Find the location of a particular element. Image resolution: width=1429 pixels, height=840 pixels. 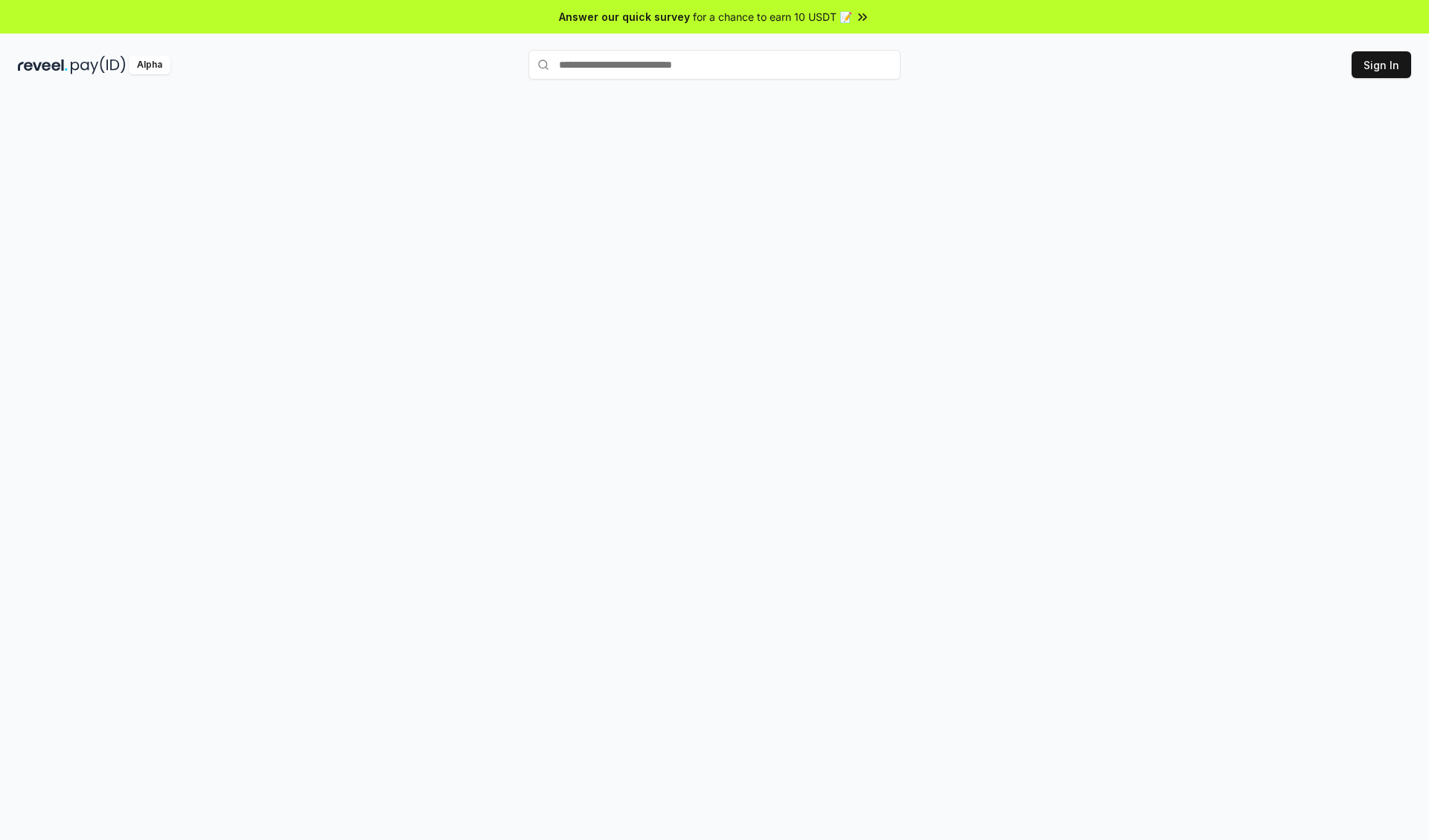

span: Answer our quick survey is located at coordinates (624, 17).